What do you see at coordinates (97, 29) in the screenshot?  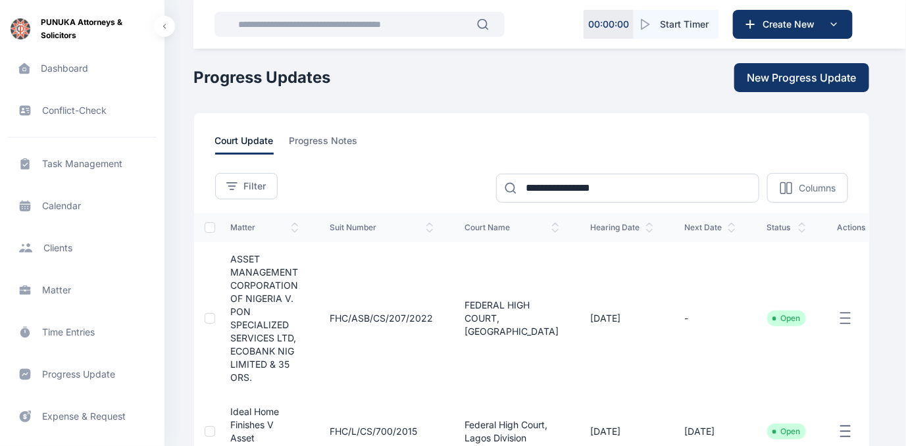 I see `span: PUNUKA Attorneys & Solicitors` at bounding box center [97, 29].